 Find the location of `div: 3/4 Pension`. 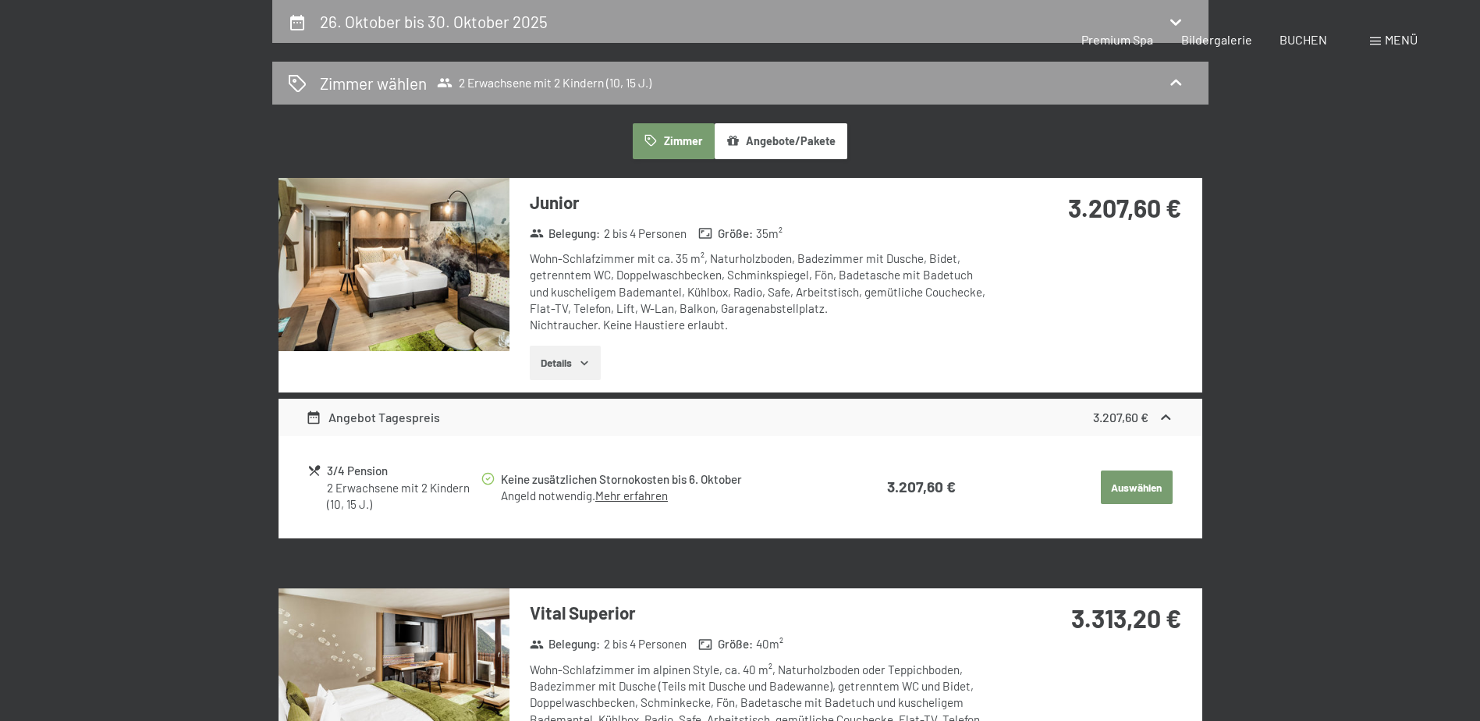

div: 3/4 Pension is located at coordinates (403, 470).